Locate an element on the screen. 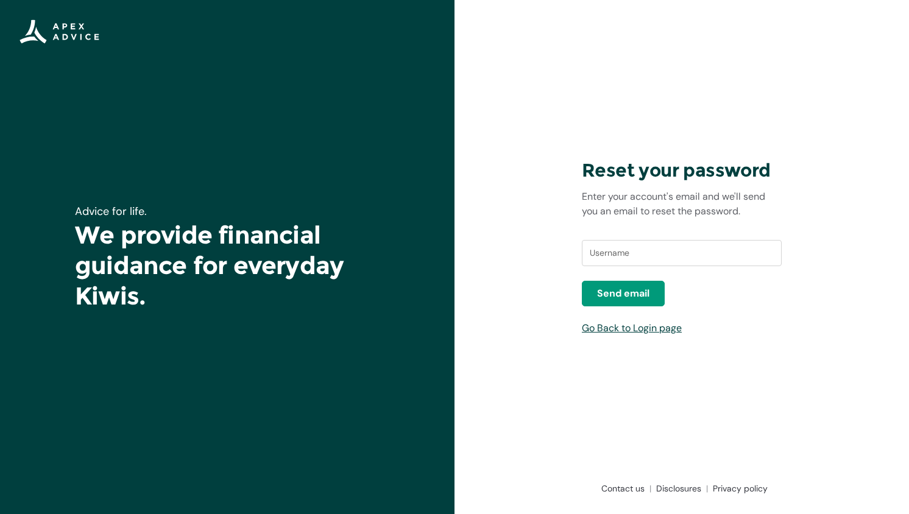  a: Contact us is located at coordinates (624, 489).